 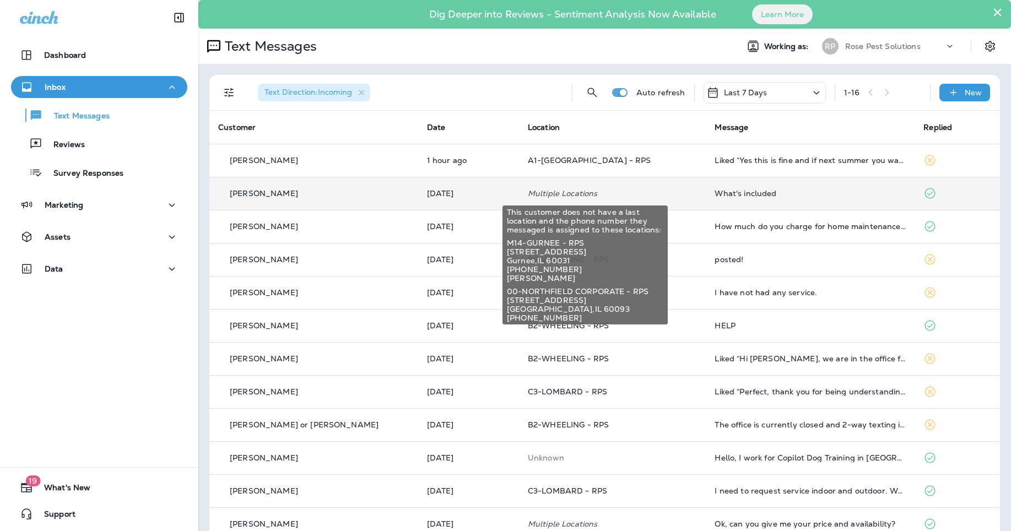 What do you see at coordinates (99, 488) in the screenshot?
I see `button: 19What's New` at bounding box center [99, 488].